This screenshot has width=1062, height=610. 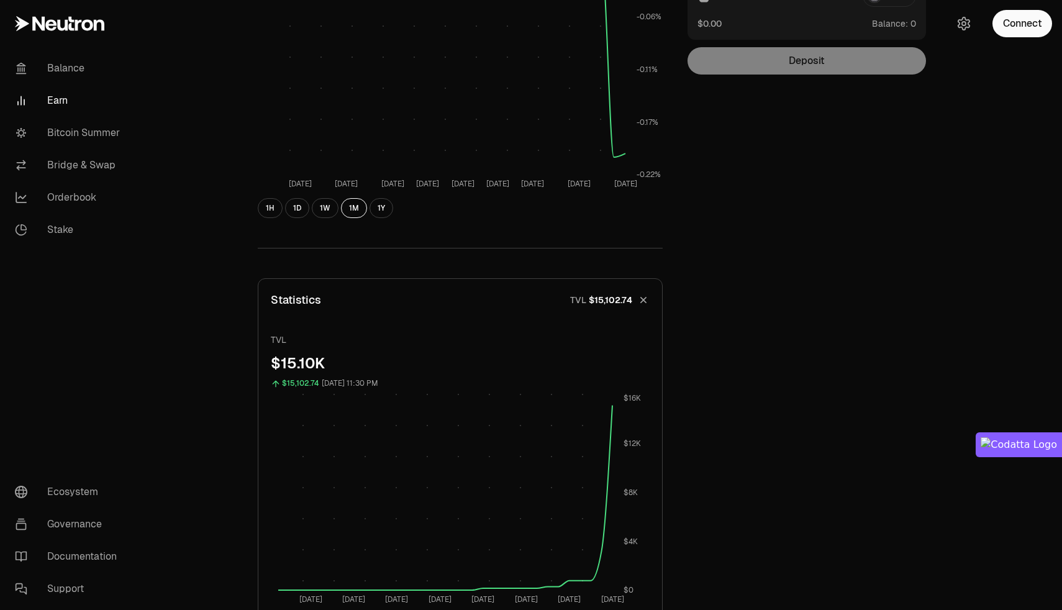 I want to click on div: $15.10K, so click(x=460, y=363).